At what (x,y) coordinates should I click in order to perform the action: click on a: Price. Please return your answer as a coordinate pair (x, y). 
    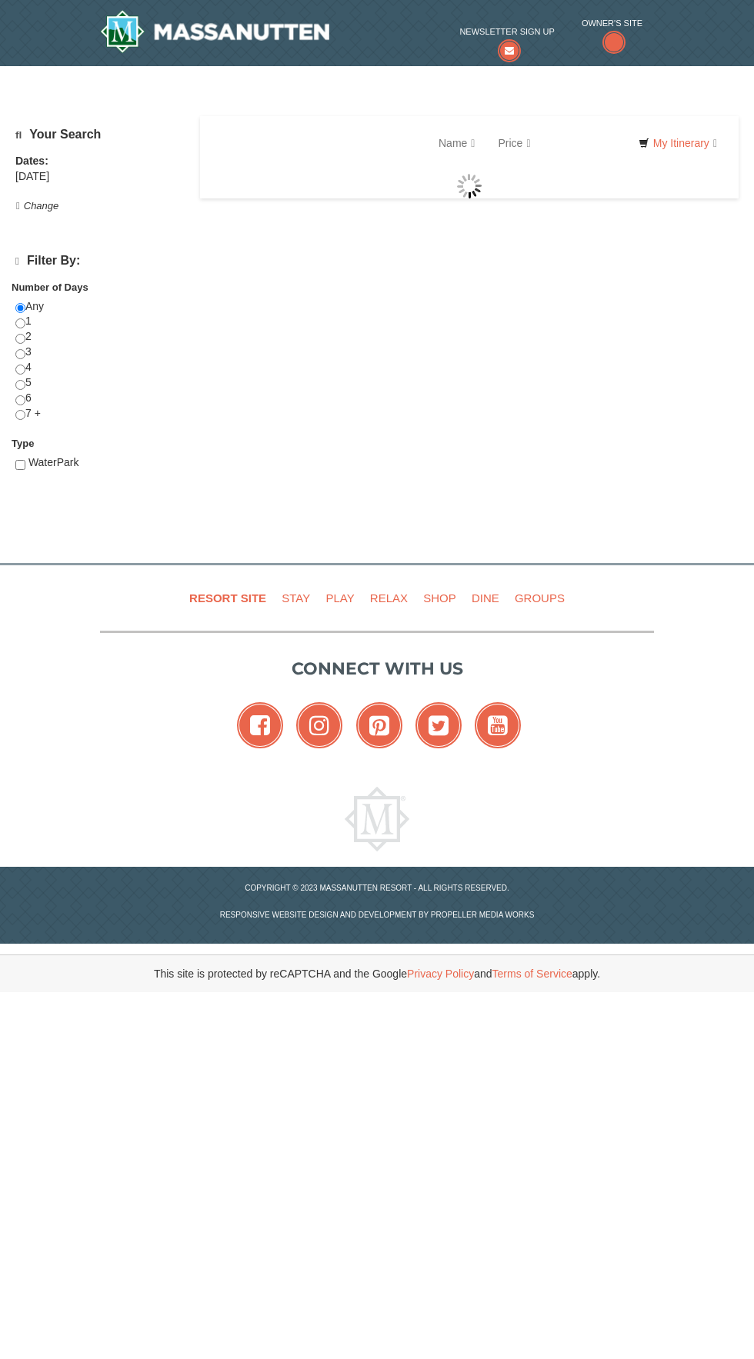
    Looking at the image, I should click on (514, 143).